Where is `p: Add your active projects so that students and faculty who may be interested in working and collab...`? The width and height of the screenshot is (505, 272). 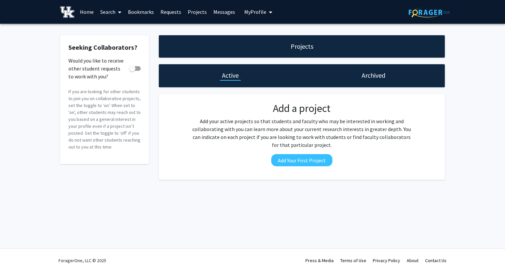 p: Add your active projects so that students and faculty who may be interested in working and collab... is located at coordinates (302, 133).